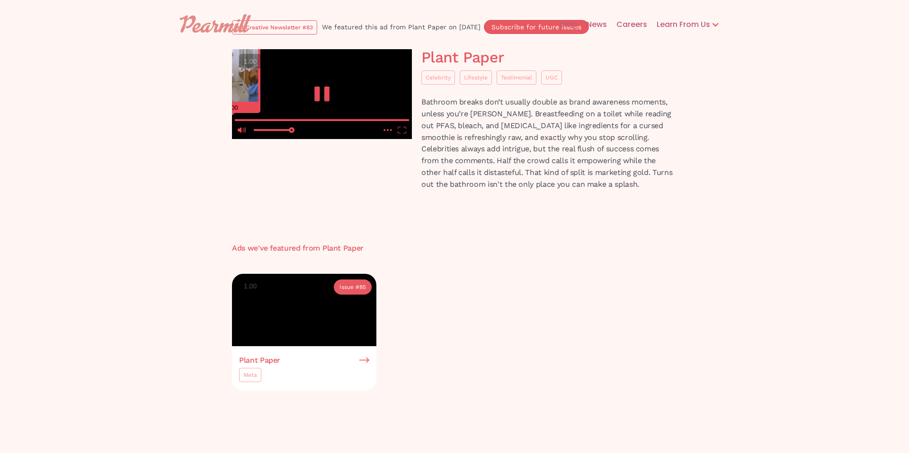 This screenshot has height=453, width=909. Describe the element at coordinates (627, 25) in the screenshot. I see `a: Careers` at that location.